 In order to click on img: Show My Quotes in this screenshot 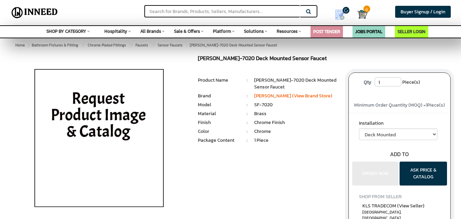, I will do `click(340, 15)`.